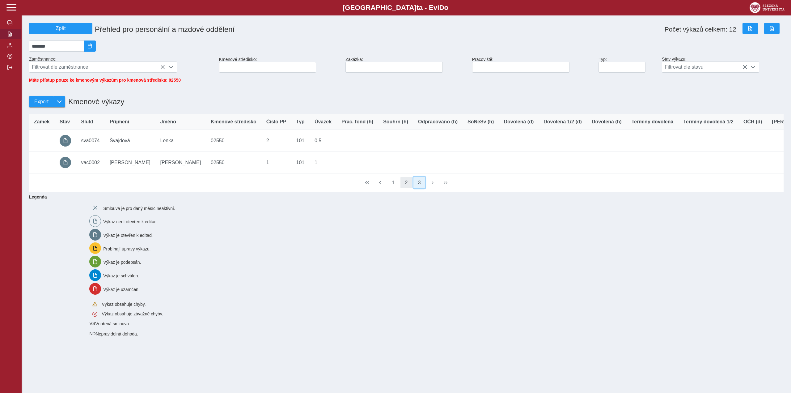 The height and width of the screenshot is (393, 791). What do you see at coordinates (276, 141) in the screenshot?
I see `td: 2` at bounding box center [276, 141].